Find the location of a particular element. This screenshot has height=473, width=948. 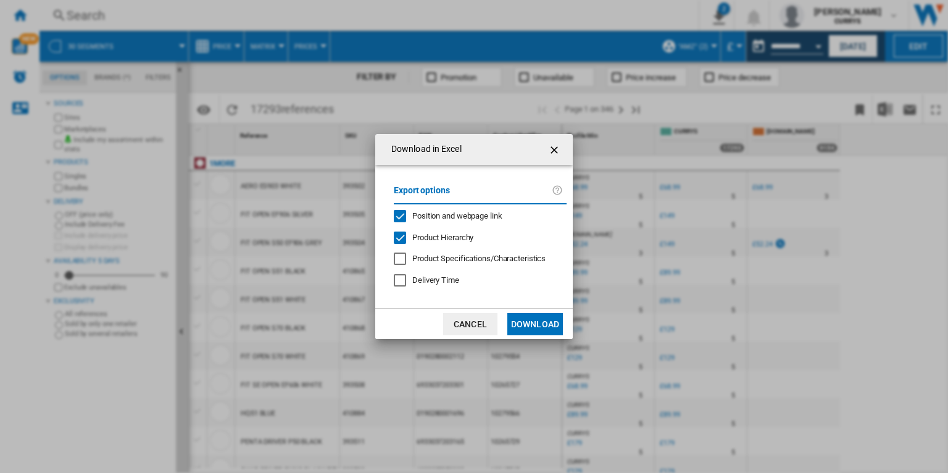

button: getI18NText('BUTTONS.CLOSE_DIALOG') is located at coordinates (555, 149).